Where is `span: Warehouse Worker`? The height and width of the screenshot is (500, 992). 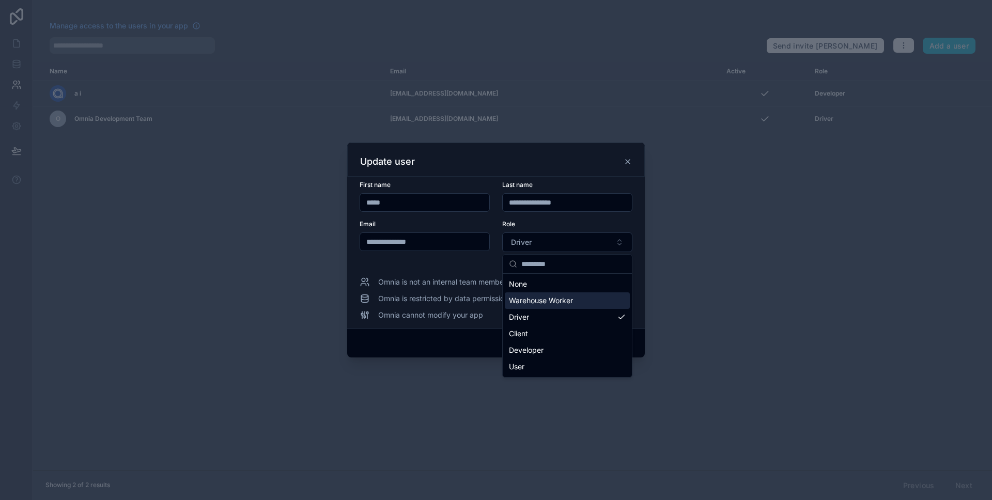
span: Warehouse Worker is located at coordinates (541, 301).